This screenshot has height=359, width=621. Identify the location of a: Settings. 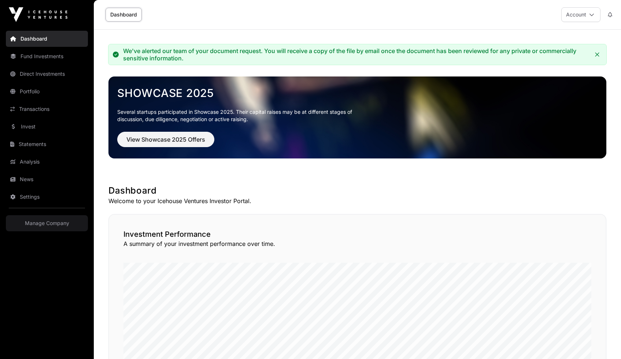
(47, 197).